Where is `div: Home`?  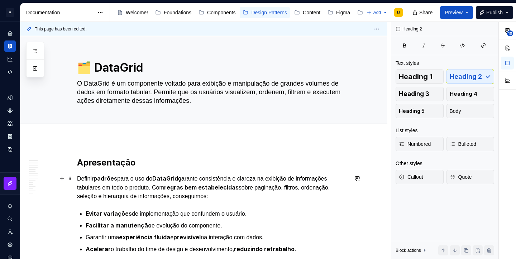
div: Home is located at coordinates (10, 33).